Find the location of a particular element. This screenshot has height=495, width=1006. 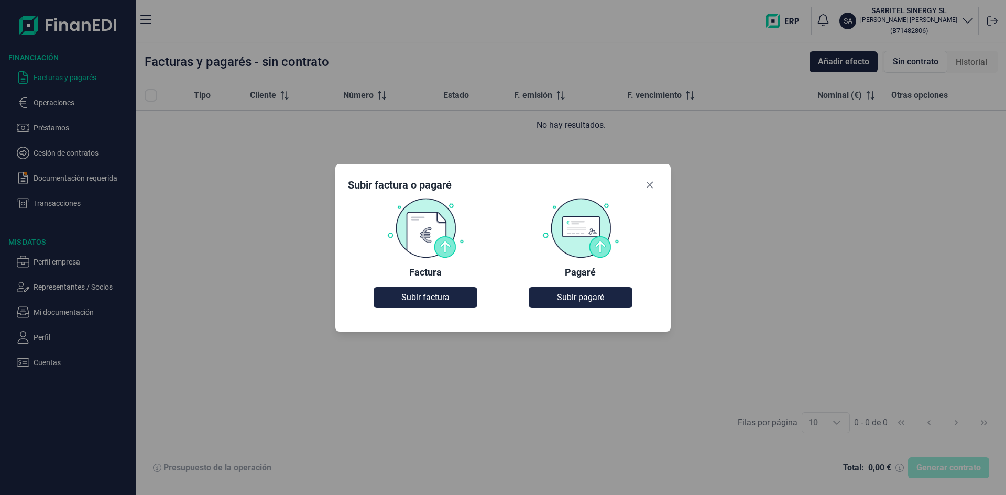

span: Subir pagaré is located at coordinates (581, 298).